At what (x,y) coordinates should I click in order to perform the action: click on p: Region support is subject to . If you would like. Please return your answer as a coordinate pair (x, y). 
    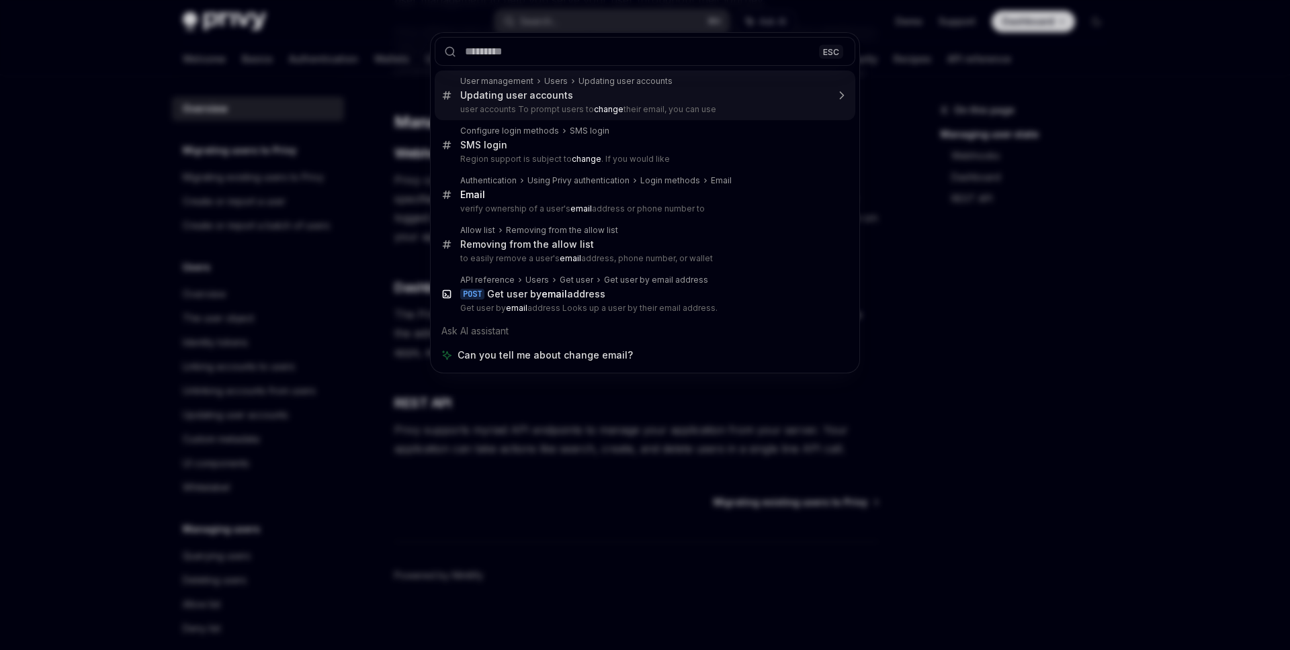
    Looking at the image, I should click on (644, 159).